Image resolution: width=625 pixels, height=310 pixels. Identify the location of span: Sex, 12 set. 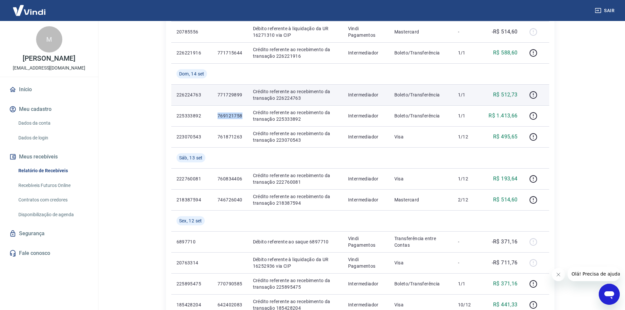
(191, 221).